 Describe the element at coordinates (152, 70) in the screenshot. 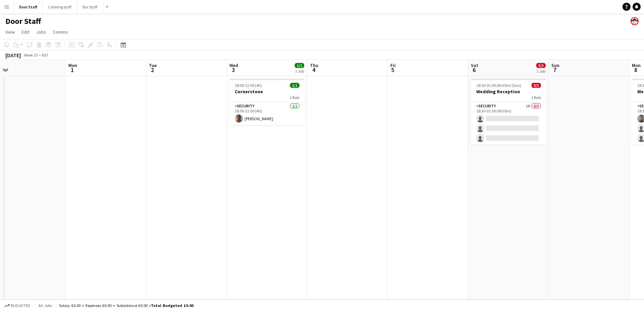

I see `span: 2` at that location.